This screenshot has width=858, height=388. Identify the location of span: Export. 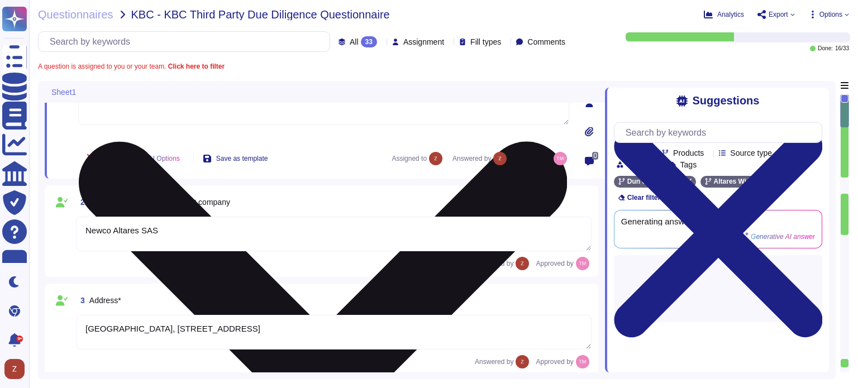
(778, 15).